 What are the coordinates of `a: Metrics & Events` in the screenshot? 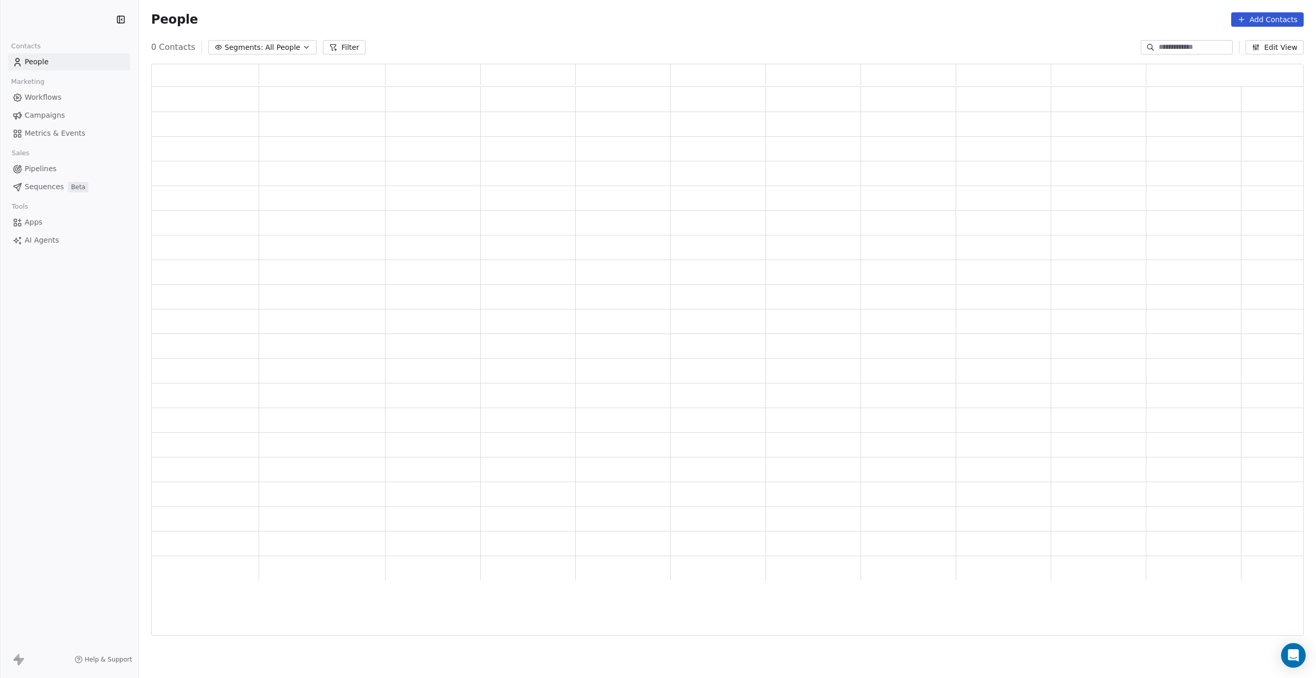 It's located at (69, 133).